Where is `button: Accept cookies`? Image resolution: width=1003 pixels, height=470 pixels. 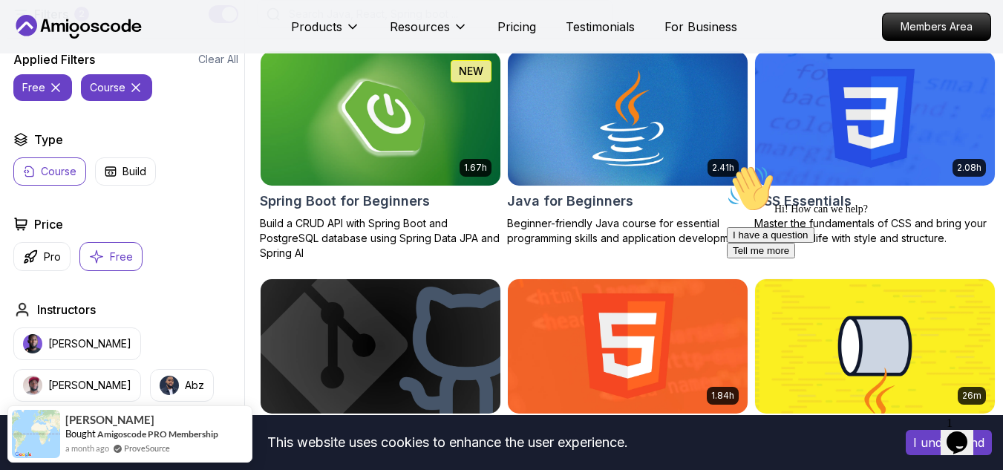
button: Accept cookies is located at coordinates (949, 442).